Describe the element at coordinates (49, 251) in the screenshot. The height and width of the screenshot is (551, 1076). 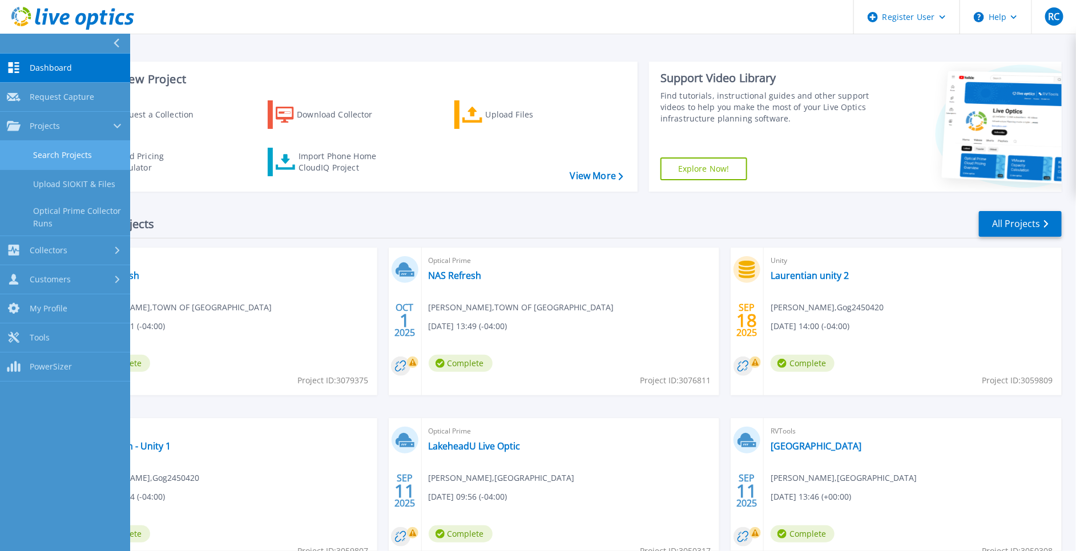
I see `span: Collectors` at that location.